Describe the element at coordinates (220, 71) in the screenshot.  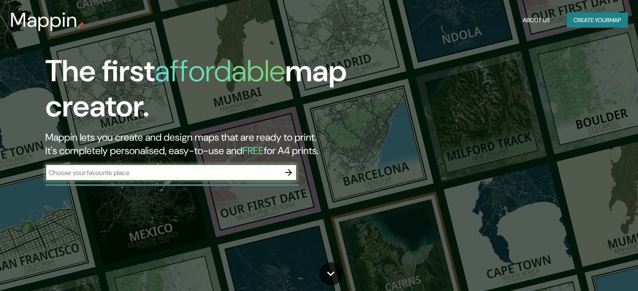
I see `h1: affordable` at that location.